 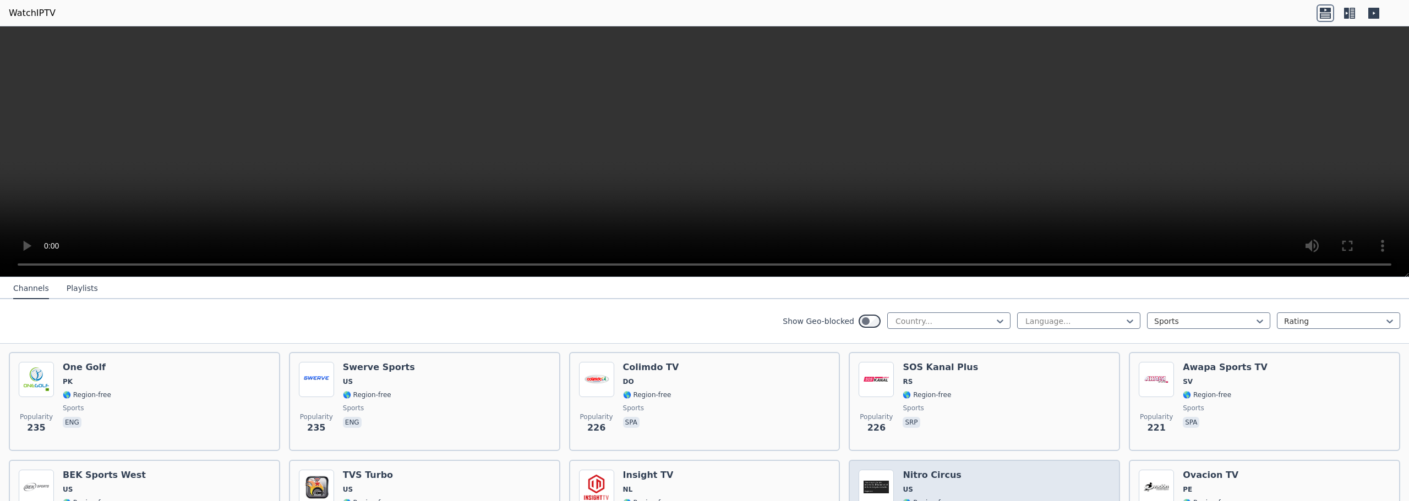 I want to click on img: Swerve Sports, so click(x=316, y=380).